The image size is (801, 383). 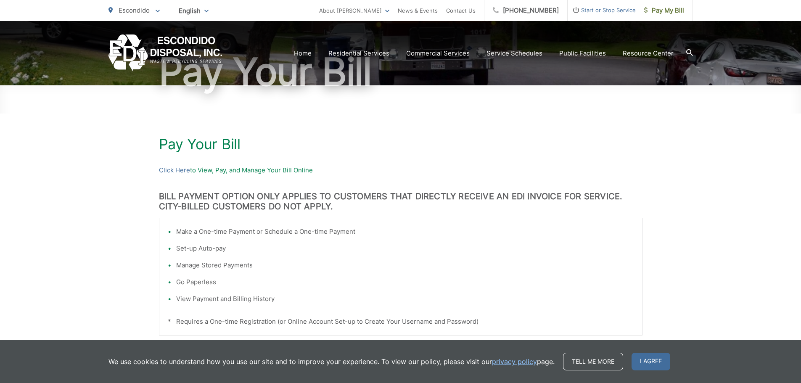 What do you see at coordinates (651, 362) in the screenshot?
I see `span: I agree` at bounding box center [651, 362].